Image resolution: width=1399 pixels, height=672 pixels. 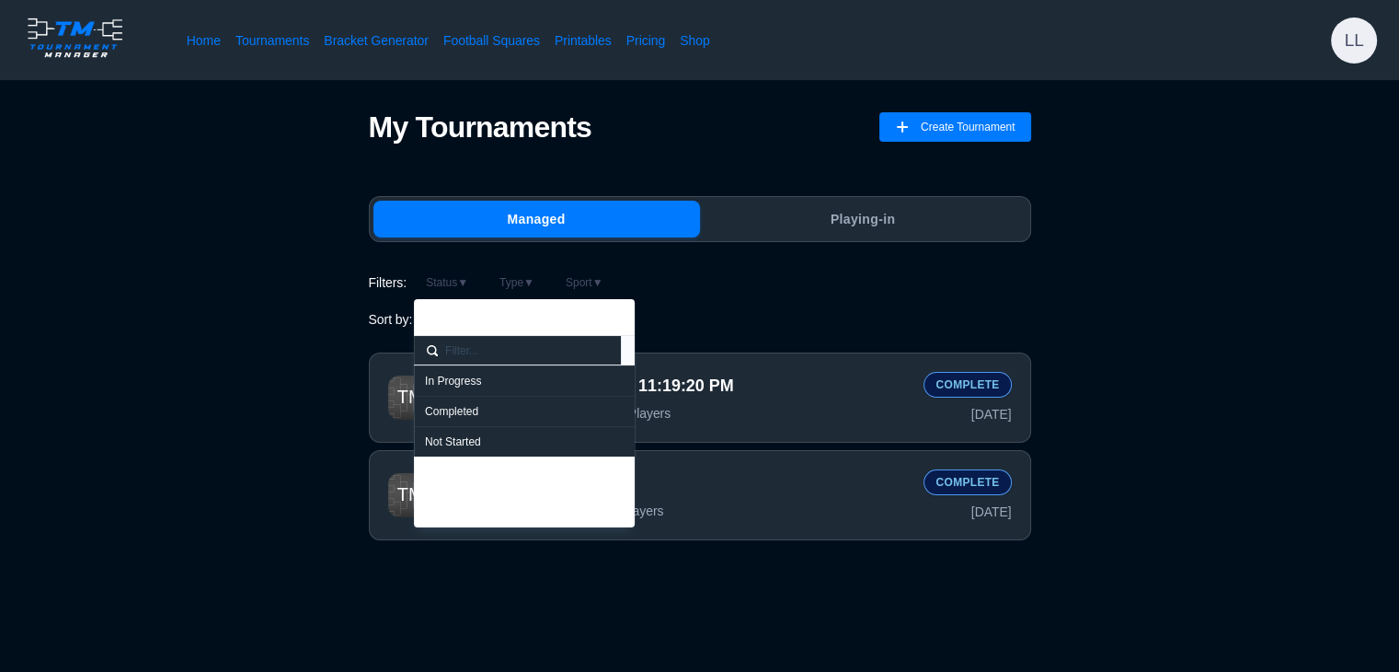 I want to click on input: Filter..., so click(x=527, y=351).